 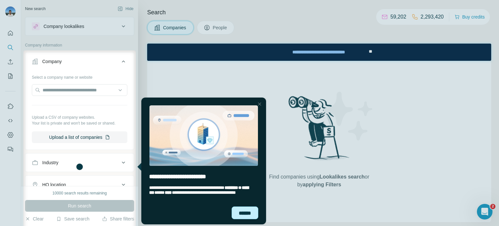 What do you see at coordinates (68, 39) in the screenshot?
I see `img: 6941887457028875.png` at bounding box center [68, 39].